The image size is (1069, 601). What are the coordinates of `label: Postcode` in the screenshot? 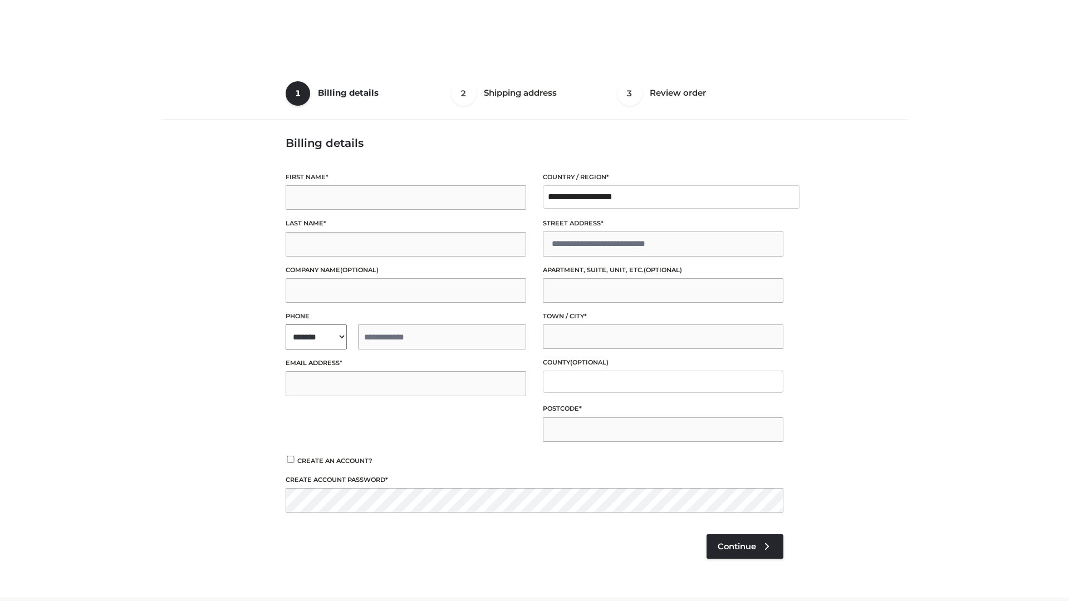 It's located at (663, 409).